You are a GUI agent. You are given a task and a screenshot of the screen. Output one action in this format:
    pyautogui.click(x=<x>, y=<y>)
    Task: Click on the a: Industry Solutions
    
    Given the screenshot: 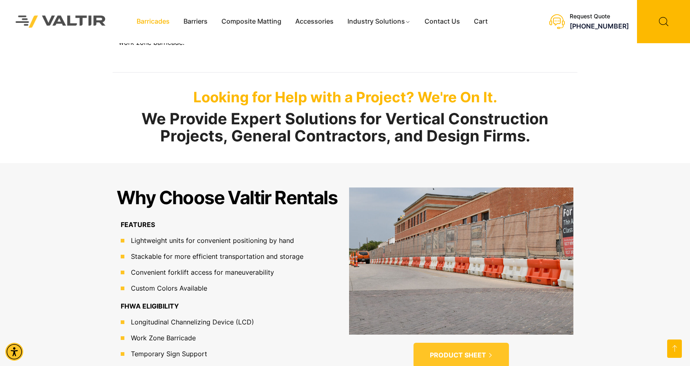 What is the action you would take?
    pyautogui.click(x=379, y=22)
    